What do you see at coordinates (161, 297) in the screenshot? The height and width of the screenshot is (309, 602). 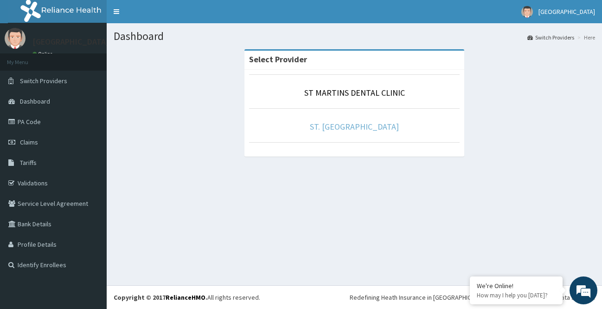 I see `strong: Copyright © 2017 .` at bounding box center [161, 297].